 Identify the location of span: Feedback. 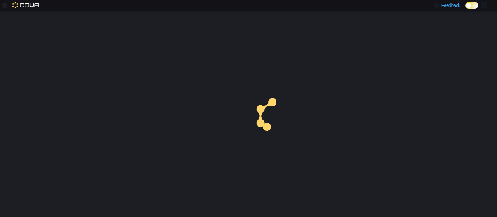
(451, 5).